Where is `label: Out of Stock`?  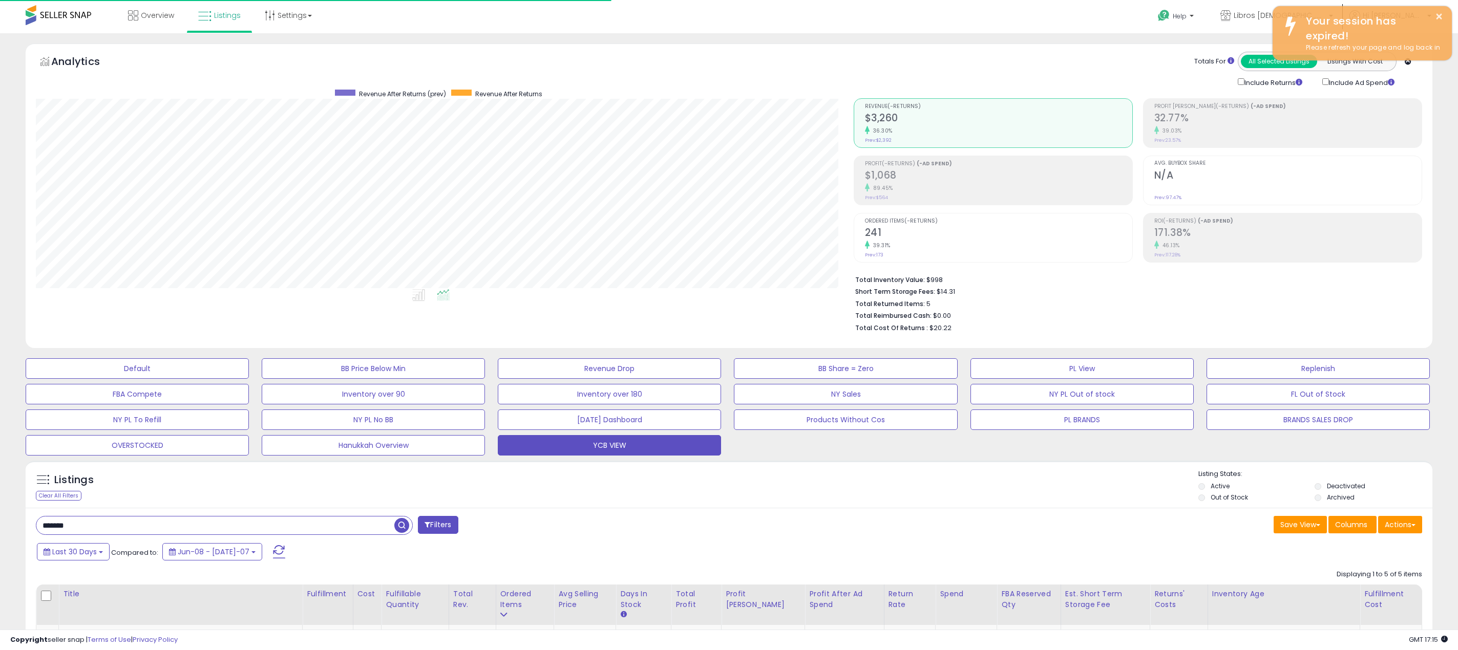 label: Out of Stock is located at coordinates (1229, 497).